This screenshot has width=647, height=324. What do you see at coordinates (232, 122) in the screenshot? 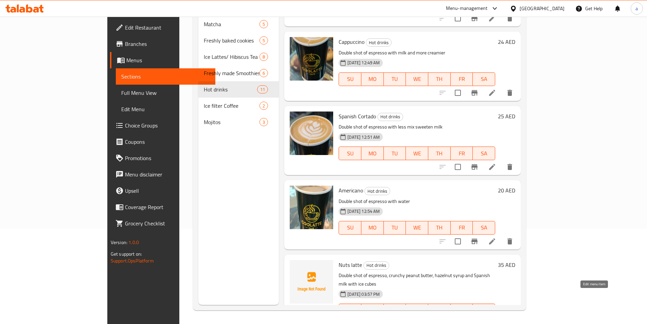
I see `div: Mojitos` at bounding box center [232, 122].